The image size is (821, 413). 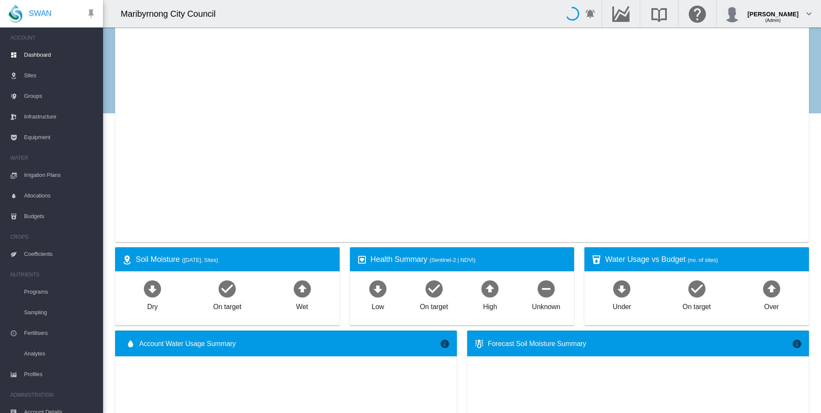 I want to click on span: (Admin), so click(x=773, y=20).